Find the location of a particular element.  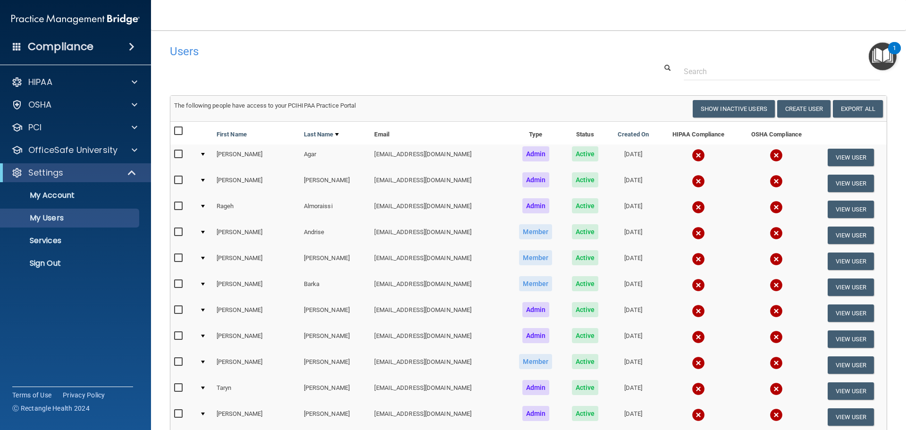

p: PCI is located at coordinates (35, 127).